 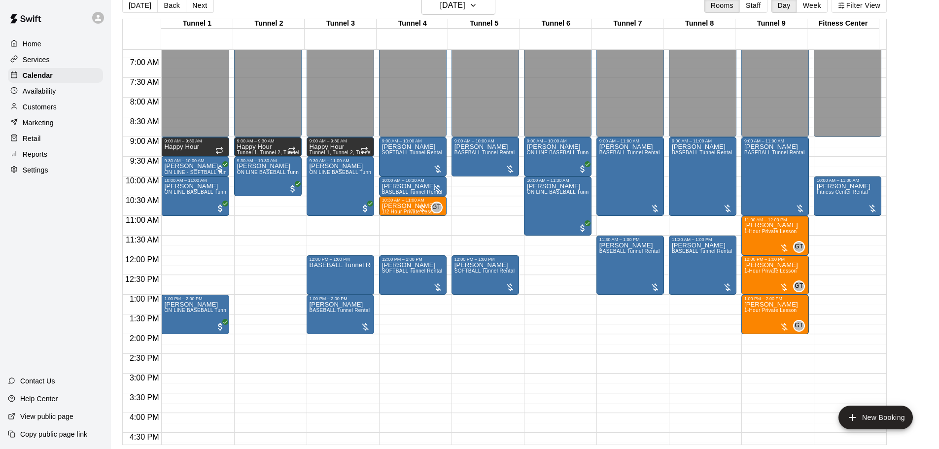 What do you see at coordinates (143, 180) in the screenshot?
I see `span: 10:00 AM` at bounding box center [143, 180].